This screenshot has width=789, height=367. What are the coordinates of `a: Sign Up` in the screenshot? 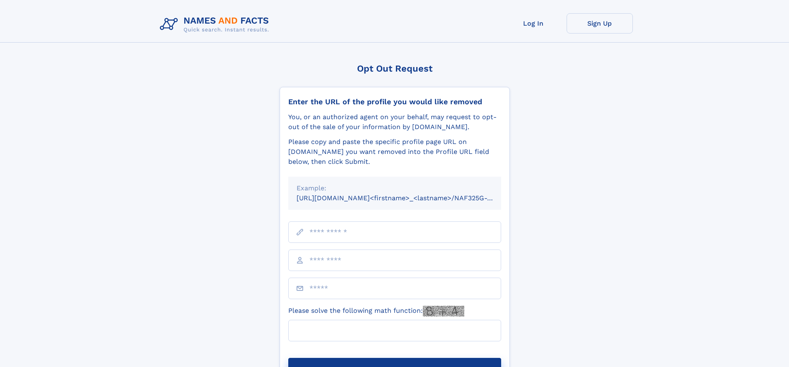 It's located at (599, 23).